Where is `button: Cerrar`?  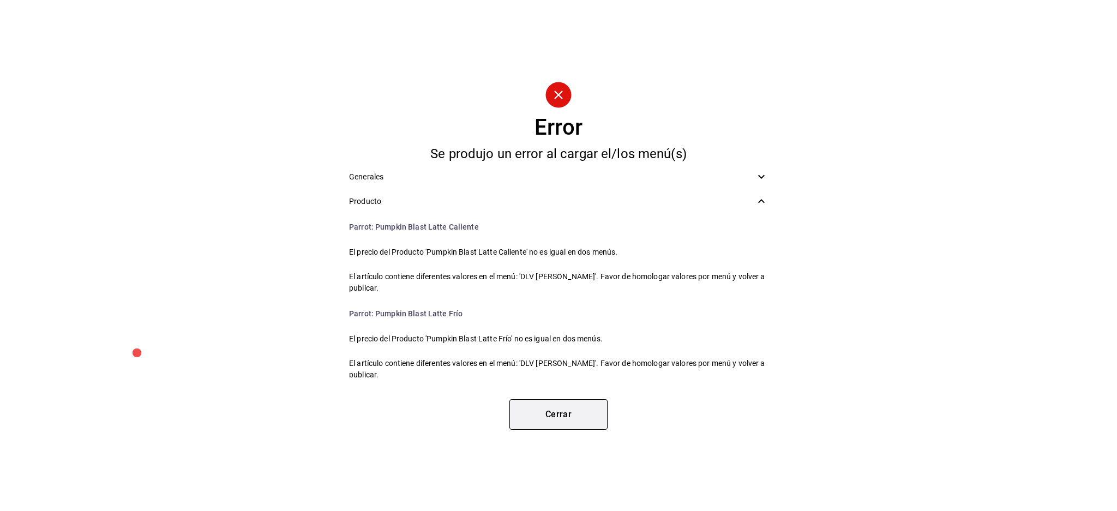
button: Cerrar is located at coordinates (558, 414).